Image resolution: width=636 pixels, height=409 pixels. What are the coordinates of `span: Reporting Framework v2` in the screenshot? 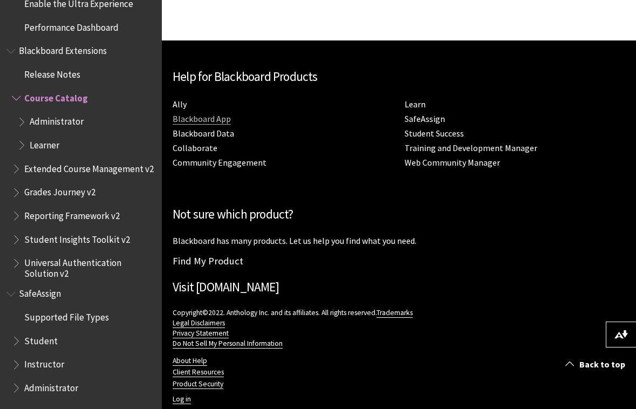 It's located at (72, 214).